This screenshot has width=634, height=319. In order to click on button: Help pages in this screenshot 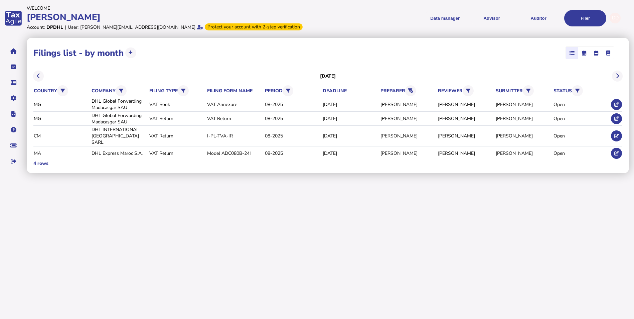, I will do `click(13, 130)`.